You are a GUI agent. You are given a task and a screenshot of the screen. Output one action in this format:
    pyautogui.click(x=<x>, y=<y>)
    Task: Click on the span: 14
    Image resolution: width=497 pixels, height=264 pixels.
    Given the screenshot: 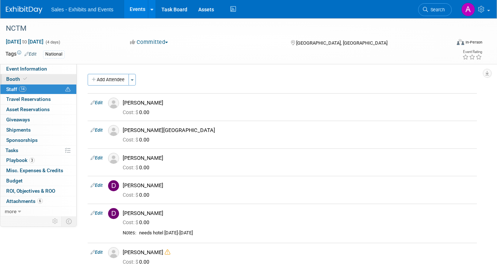 What is the action you would take?
    pyautogui.click(x=23, y=89)
    